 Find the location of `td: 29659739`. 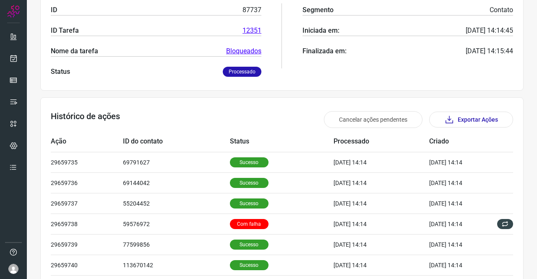

td: 29659739 is located at coordinates (87, 244).